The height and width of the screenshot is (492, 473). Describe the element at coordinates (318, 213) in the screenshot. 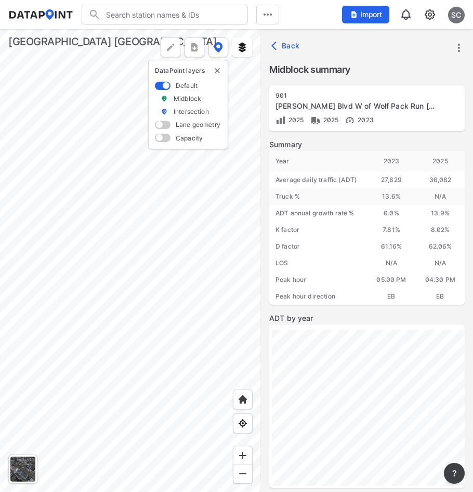

I see `div: ADT annual growth rate %` at that location.